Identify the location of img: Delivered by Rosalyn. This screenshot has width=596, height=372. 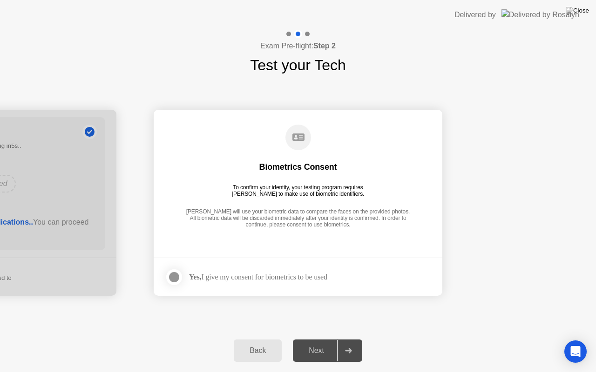
(540, 14).